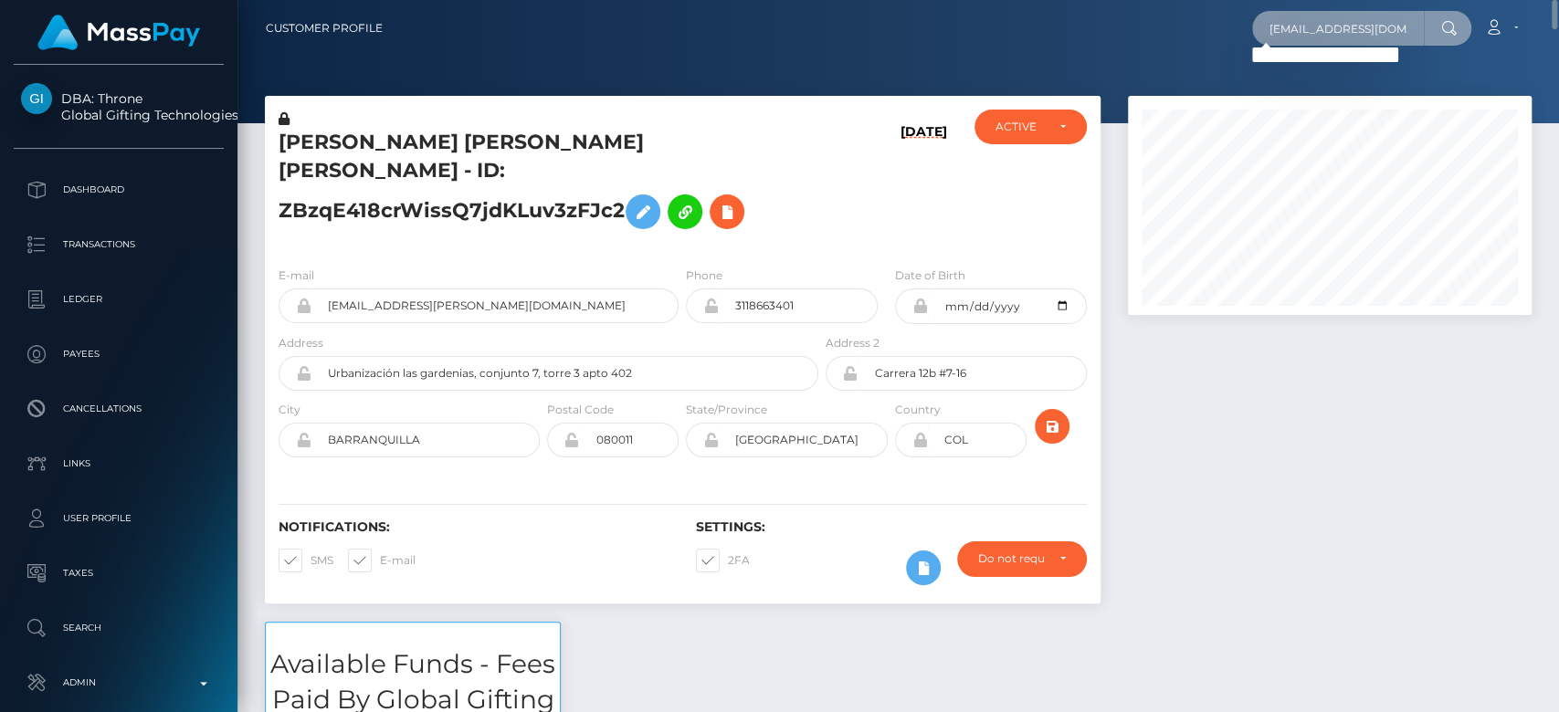 The image size is (1559, 712). I want to click on label: 2FA, so click(722, 561).